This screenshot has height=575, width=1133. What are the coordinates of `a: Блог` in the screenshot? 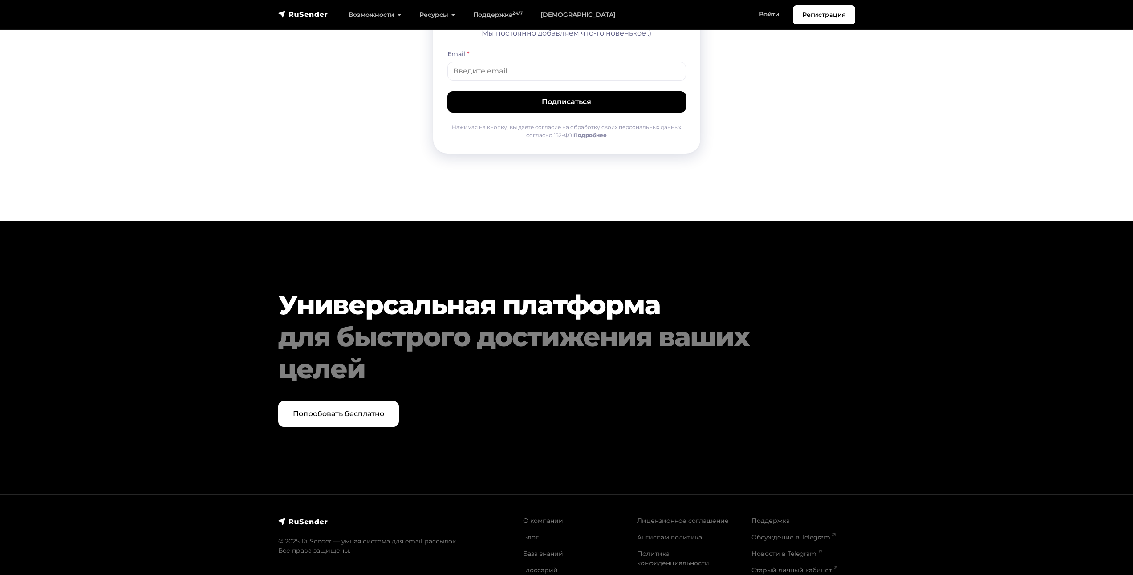 It's located at (531, 537).